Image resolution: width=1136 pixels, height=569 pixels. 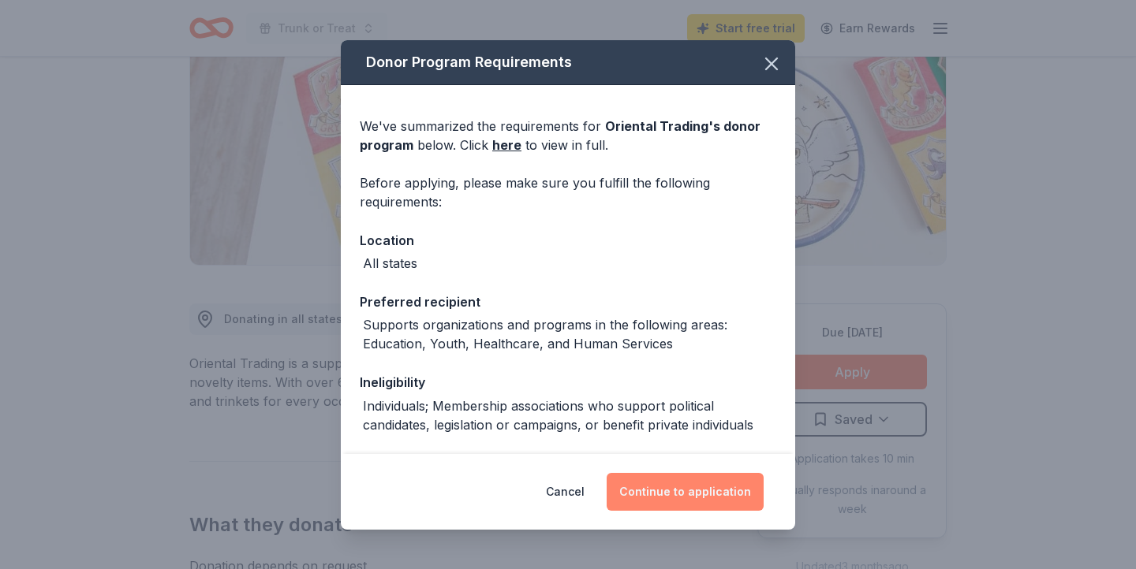 I want to click on button: Cancel, so click(x=565, y=492).